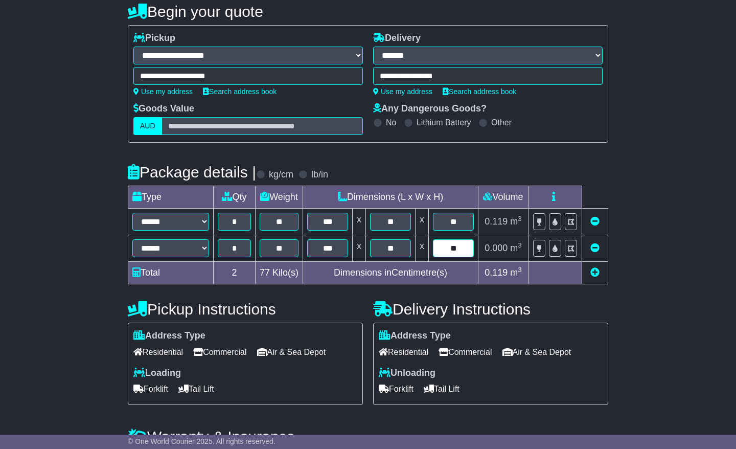  I want to click on label: AUD, so click(148, 126).